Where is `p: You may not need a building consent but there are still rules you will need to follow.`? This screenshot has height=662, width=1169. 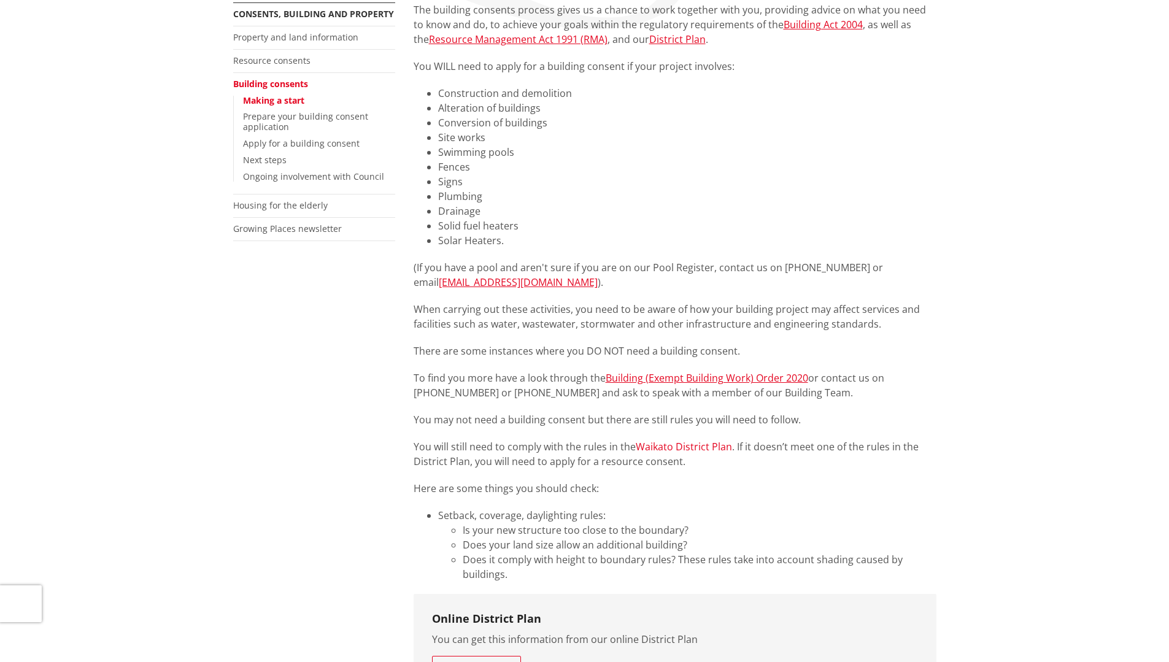
p: You may not need a building consent but there are still rules you will need to follow. is located at coordinates (675, 420).